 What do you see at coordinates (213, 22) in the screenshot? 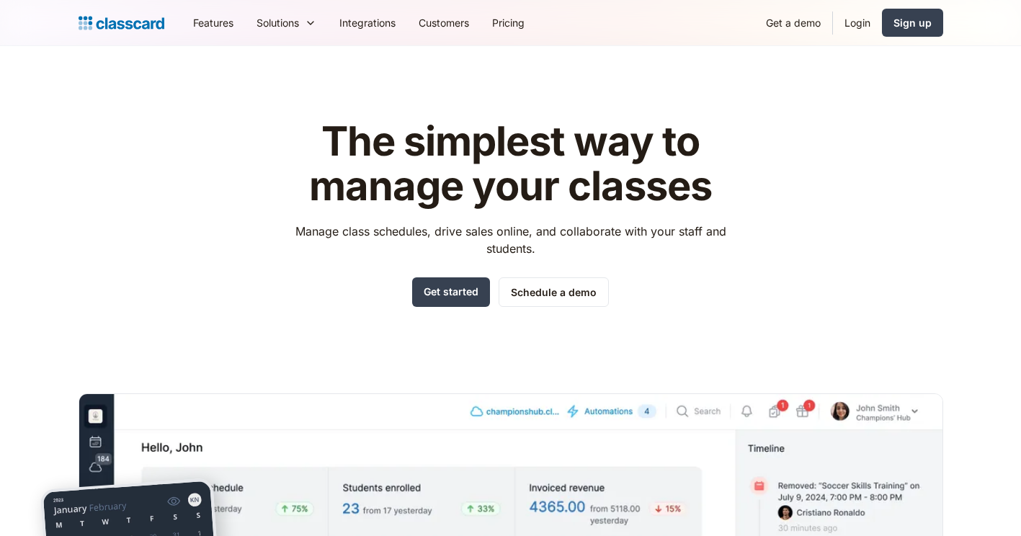
I see `a: Features` at bounding box center [213, 22].